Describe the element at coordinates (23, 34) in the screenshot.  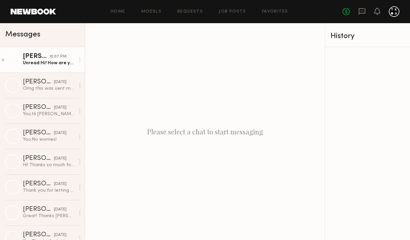
I see `span: Messages` at that location.